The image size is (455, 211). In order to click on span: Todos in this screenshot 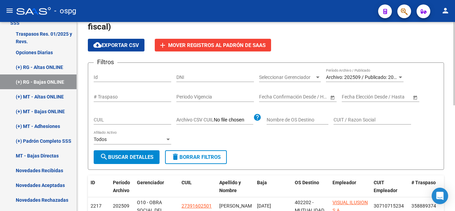, I will do `click(100, 139)`.